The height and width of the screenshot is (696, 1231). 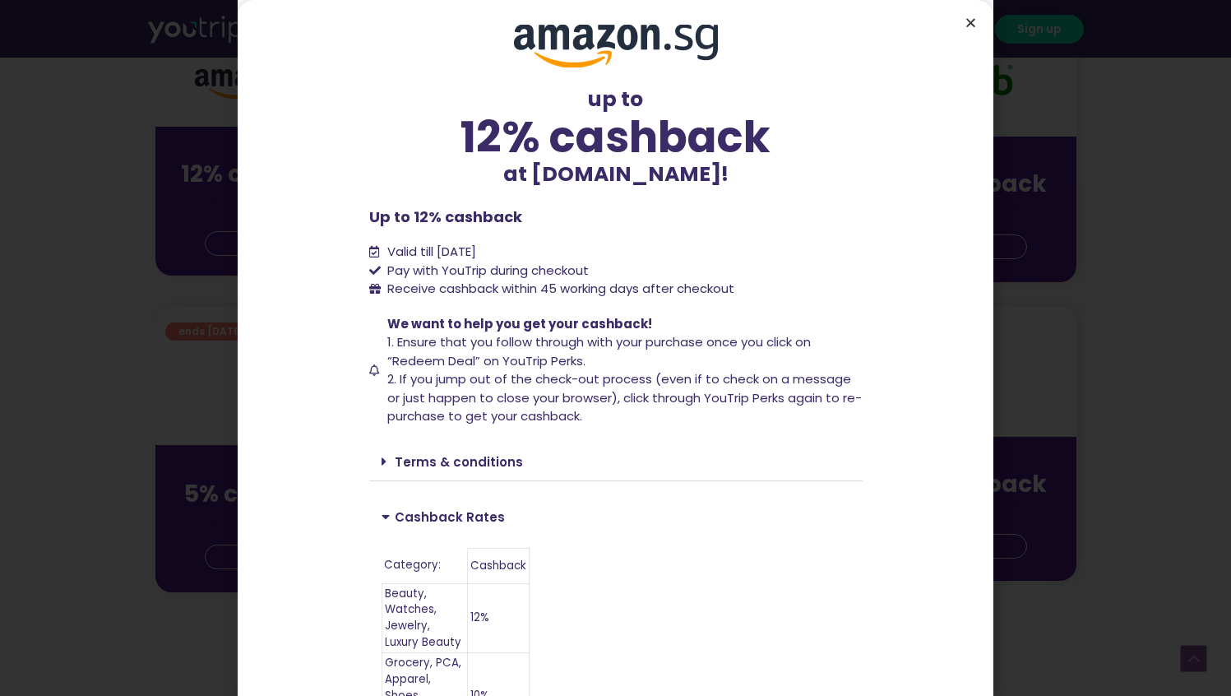 What do you see at coordinates (616, 216) in the screenshot?
I see `p: Up to 12% cashback` at bounding box center [616, 216].